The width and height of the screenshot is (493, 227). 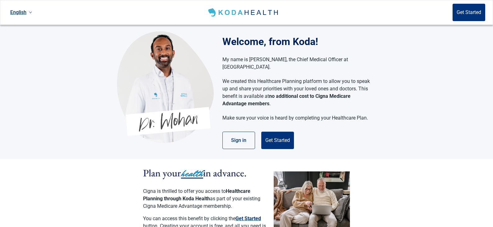 I want to click on span: health, so click(x=192, y=174).